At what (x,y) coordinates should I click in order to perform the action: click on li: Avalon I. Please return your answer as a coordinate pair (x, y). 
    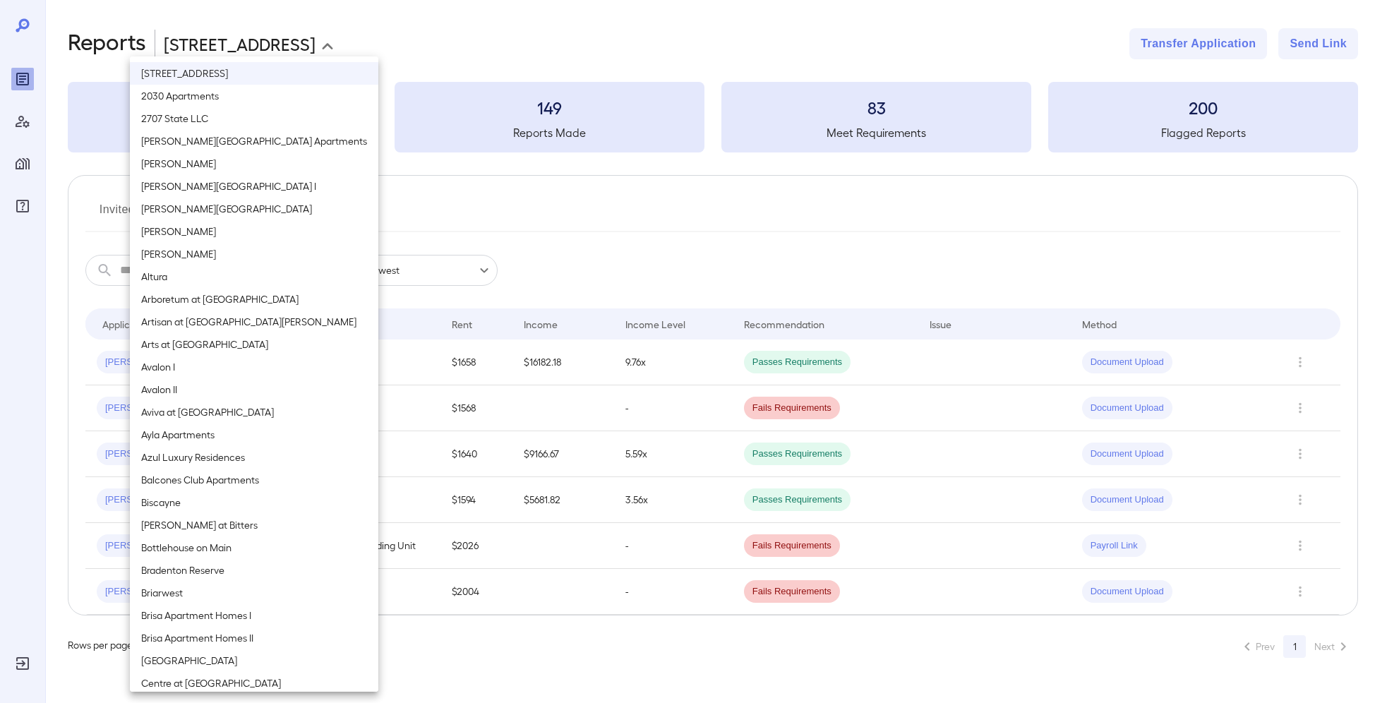
    Looking at the image, I should click on (254, 367).